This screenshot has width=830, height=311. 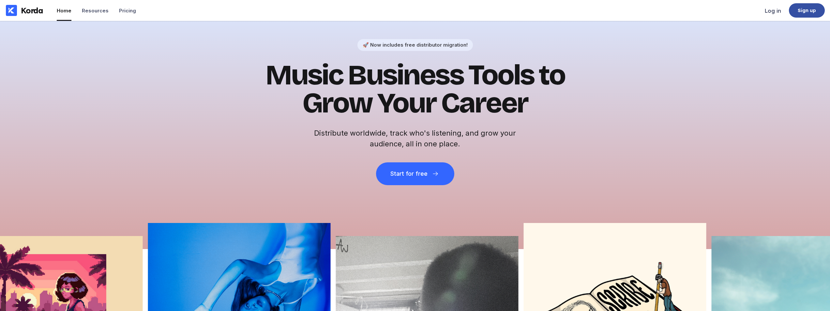 What do you see at coordinates (415, 89) in the screenshot?
I see `h1: Music Business Tools to Grow Your Career` at bounding box center [415, 89].